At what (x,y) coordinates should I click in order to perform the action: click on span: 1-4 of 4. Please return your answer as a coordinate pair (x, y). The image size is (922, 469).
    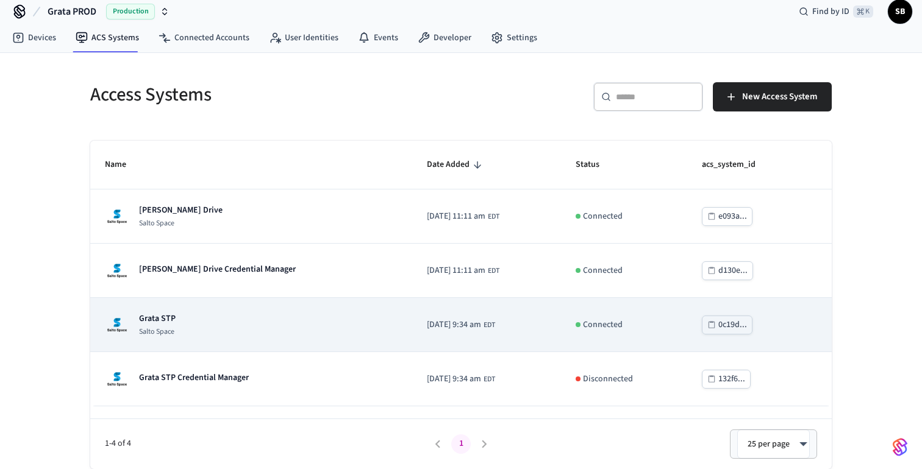
    Looking at the image, I should click on (265, 444).